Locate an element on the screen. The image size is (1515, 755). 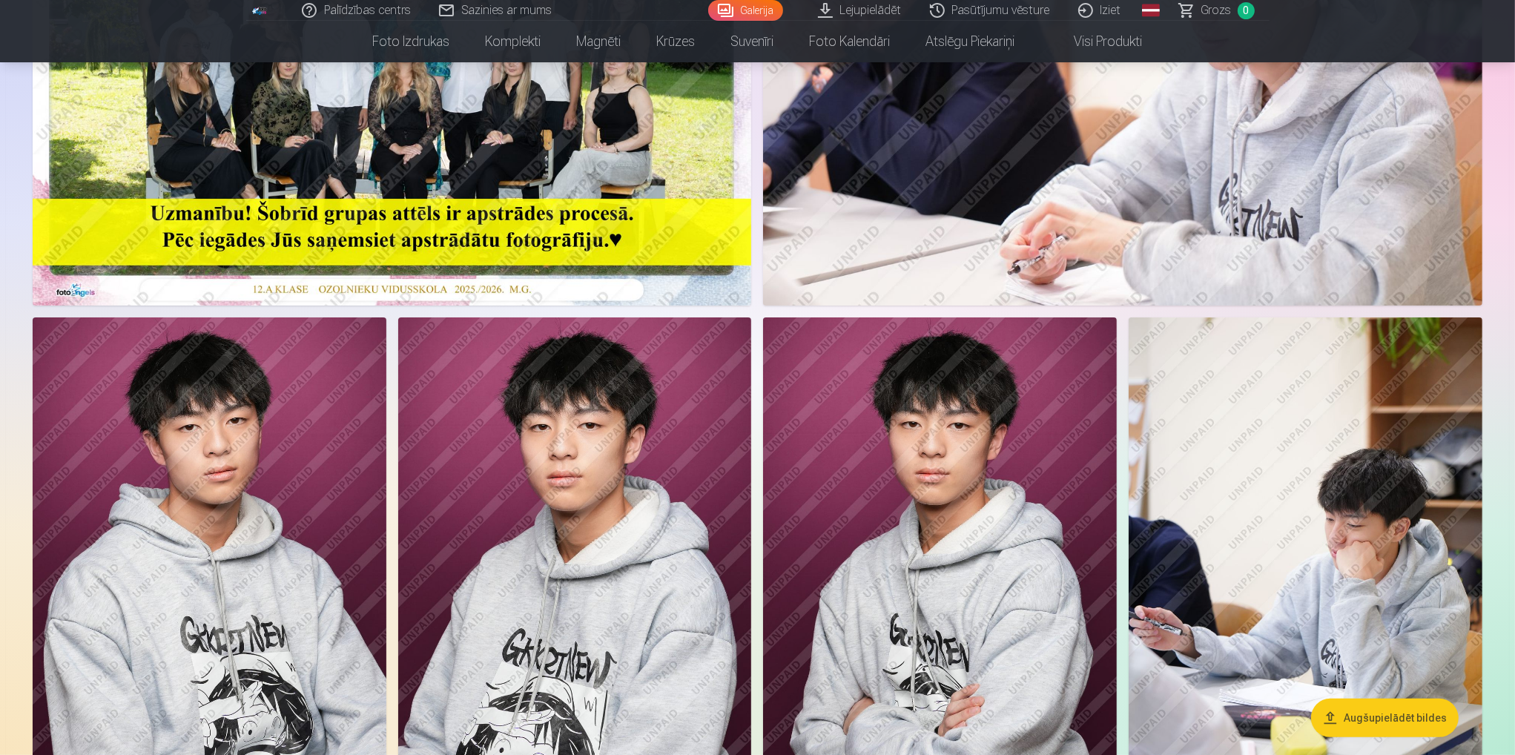
a: Komplekti is located at coordinates (513, 42).